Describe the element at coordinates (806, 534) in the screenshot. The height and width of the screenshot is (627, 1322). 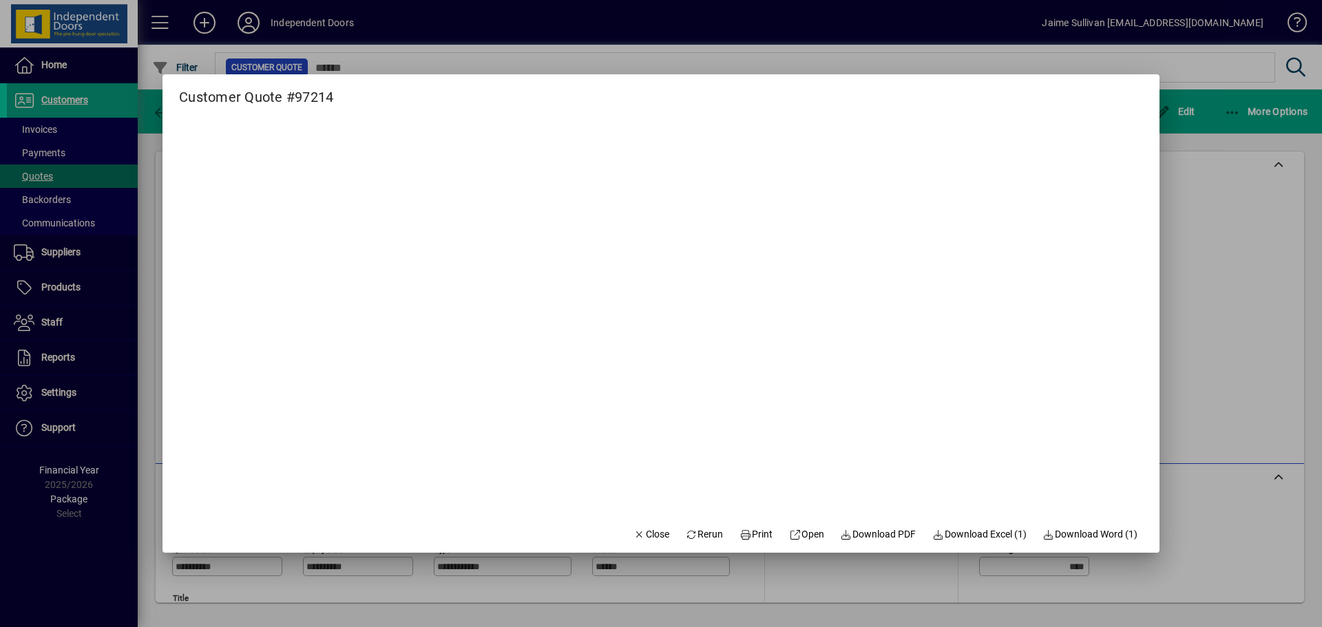
I see `span: Open` at that location.